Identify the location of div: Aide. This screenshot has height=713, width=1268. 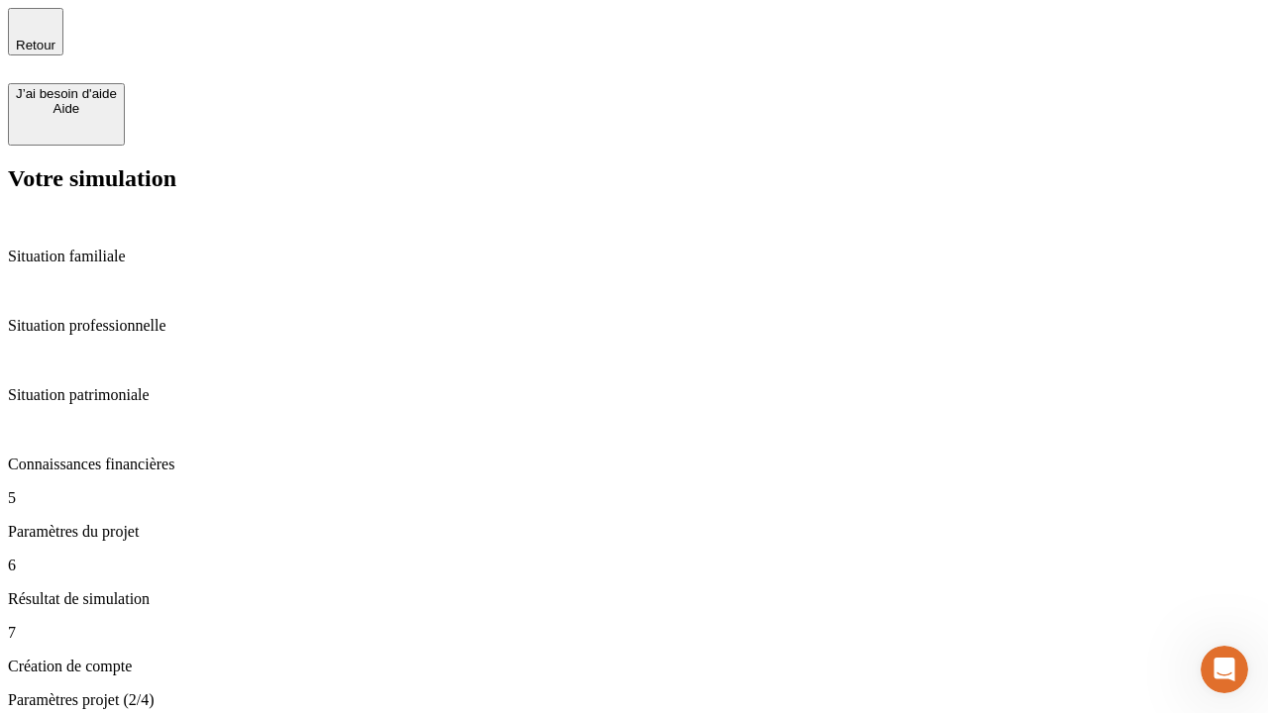
(66, 108).